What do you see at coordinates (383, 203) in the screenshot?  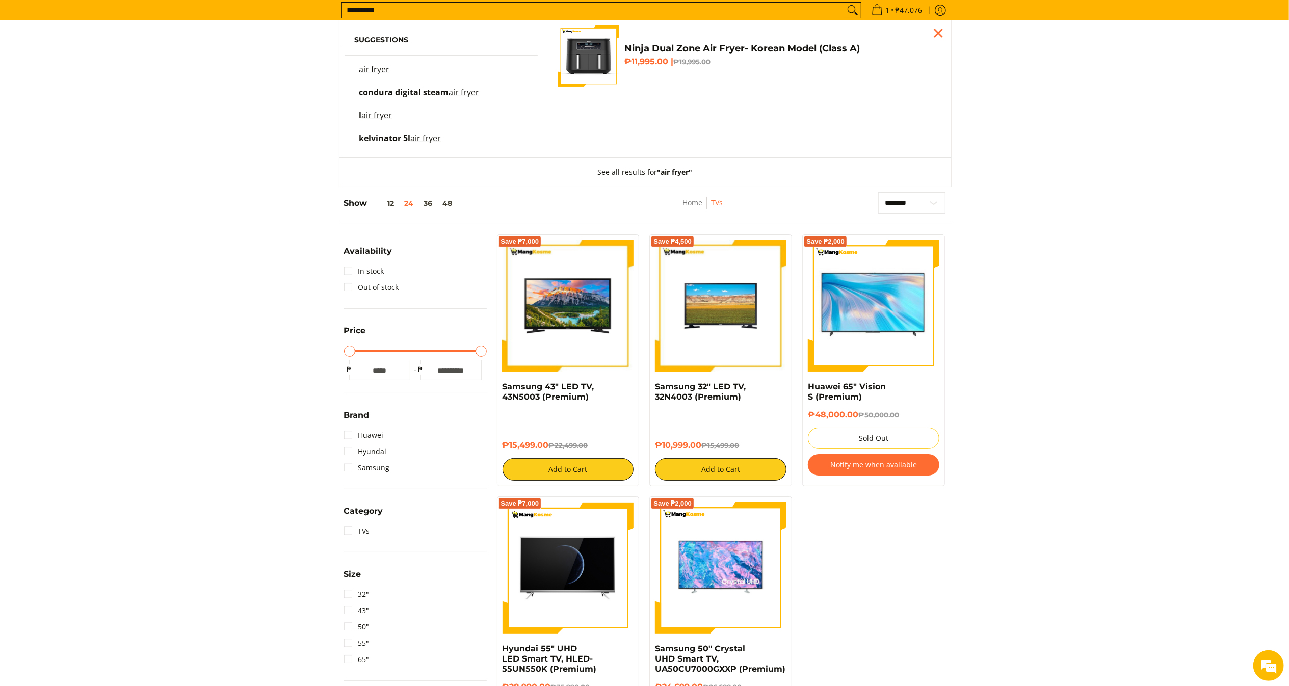 I see `button: 12` at bounding box center [383, 203].